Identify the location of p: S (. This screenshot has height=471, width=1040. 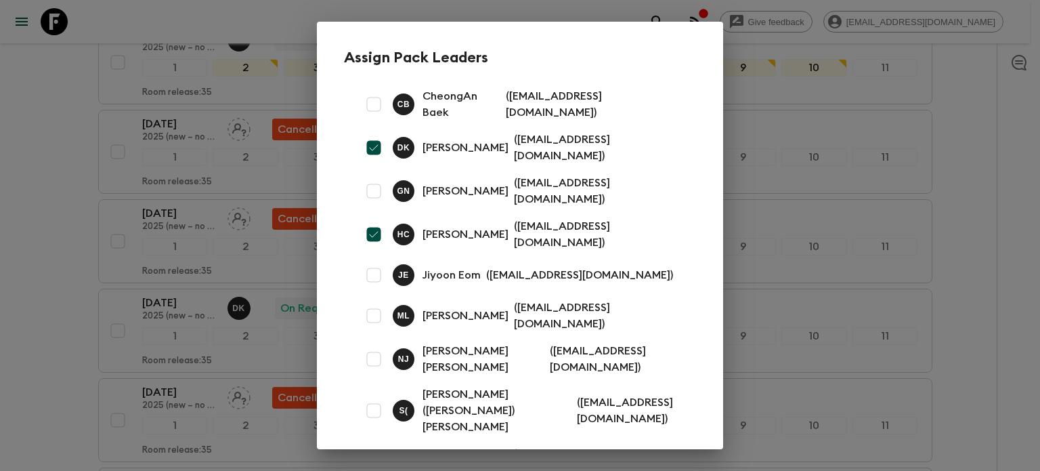
(403, 410).